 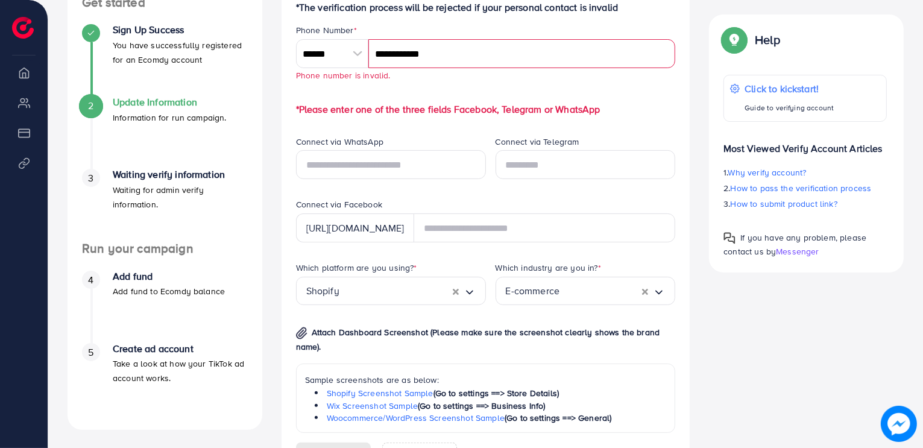 I want to click on span: How to submit product link?, so click(x=784, y=204).